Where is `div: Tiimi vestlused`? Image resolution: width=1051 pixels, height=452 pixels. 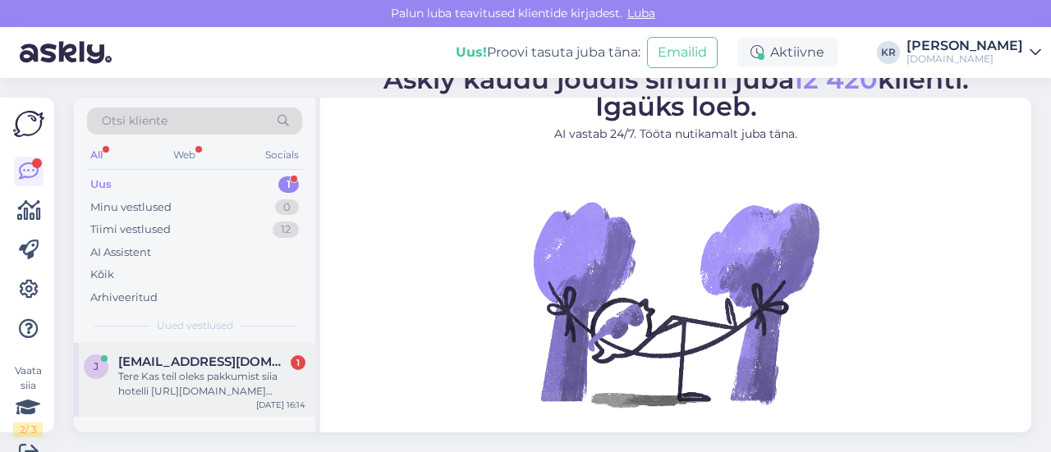 div: Tiimi vestlused is located at coordinates (131, 230).